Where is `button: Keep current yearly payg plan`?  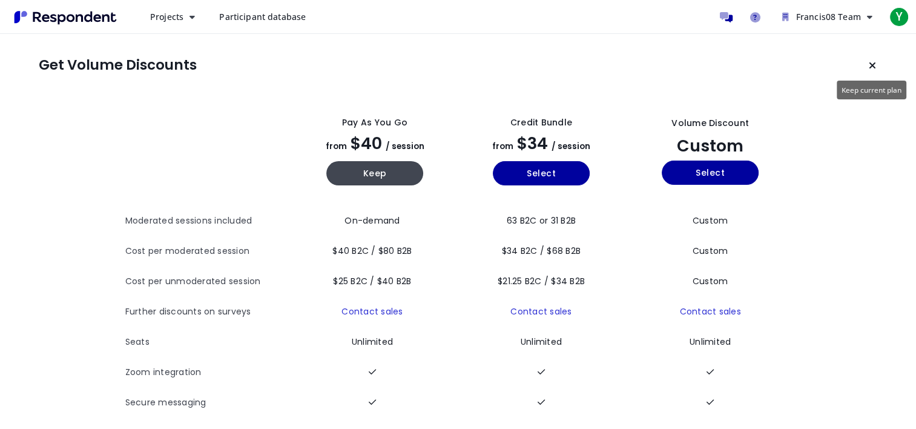
button: Keep current yearly payg plan is located at coordinates (375, 173).